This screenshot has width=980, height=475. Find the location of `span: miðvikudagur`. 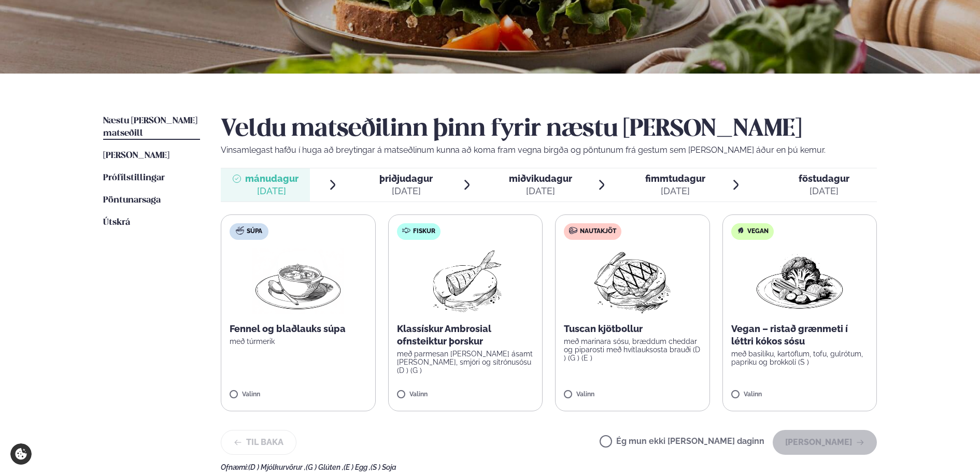

span: miðvikudagur is located at coordinates (541, 178).